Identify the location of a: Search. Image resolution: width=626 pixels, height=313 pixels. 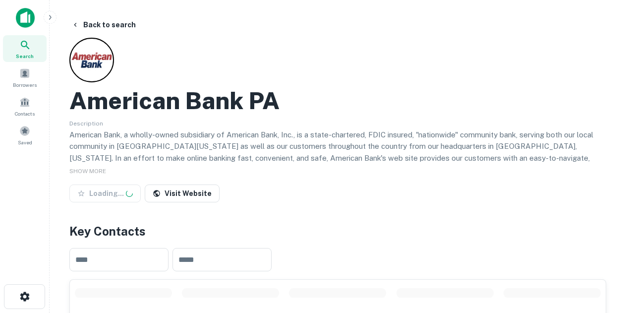
(25, 49).